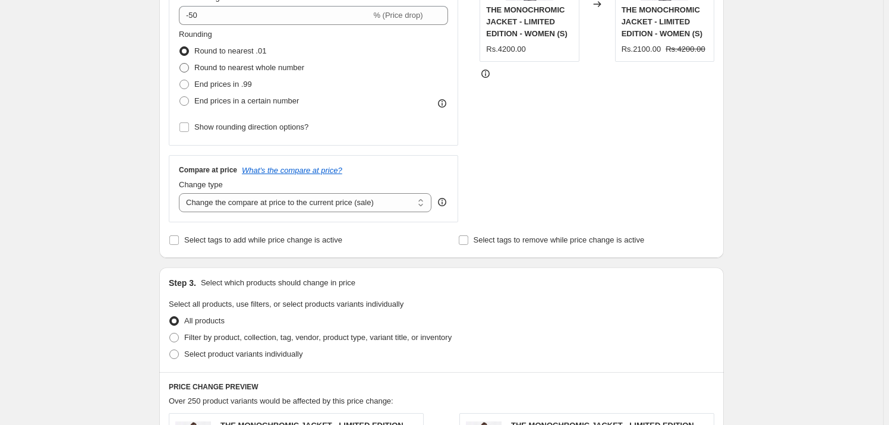 Image resolution: width=889 pixels, height=425 pixels. I want to click on h6: PRICE CHANGE PREVIEW, so click(441, 387).